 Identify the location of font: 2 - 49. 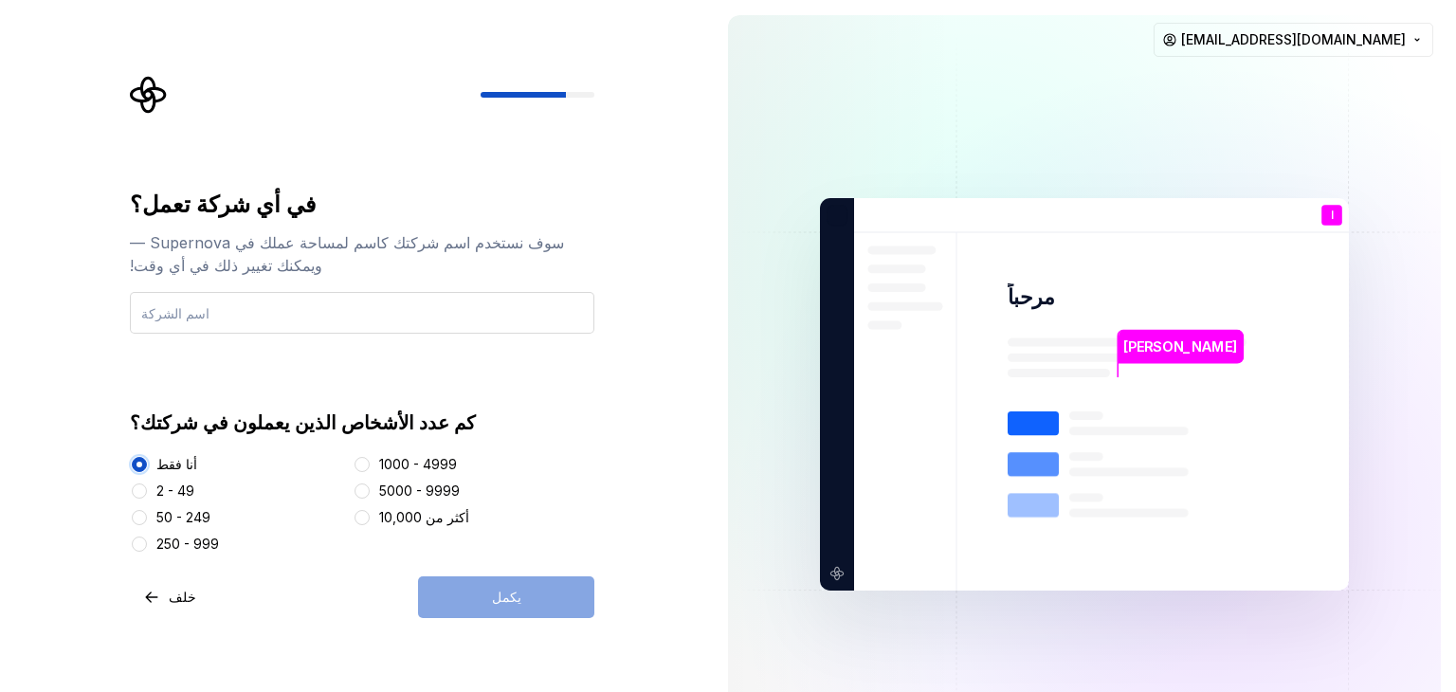
(175, 490).